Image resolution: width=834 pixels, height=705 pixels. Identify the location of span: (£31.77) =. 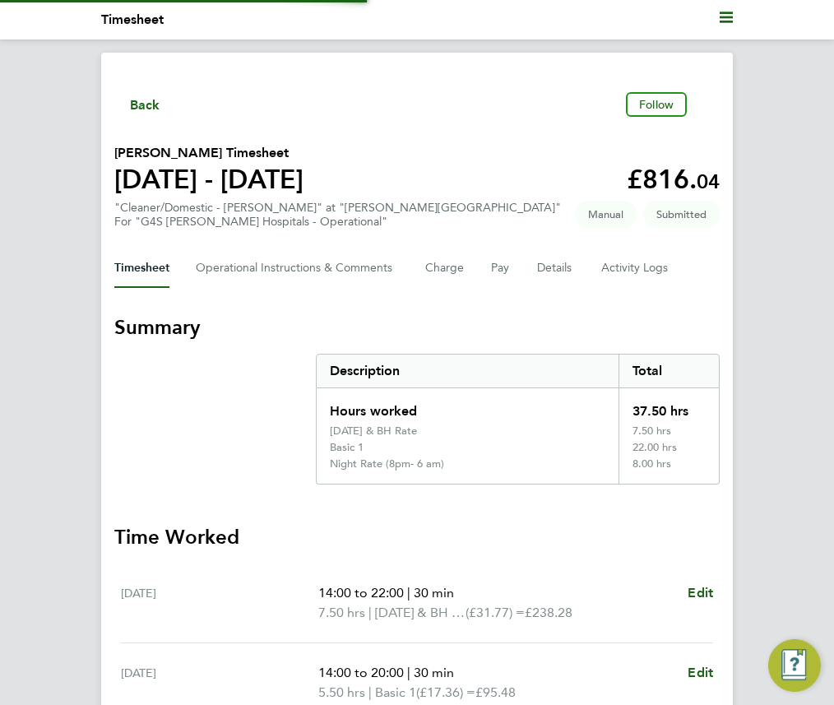
(495, 612).